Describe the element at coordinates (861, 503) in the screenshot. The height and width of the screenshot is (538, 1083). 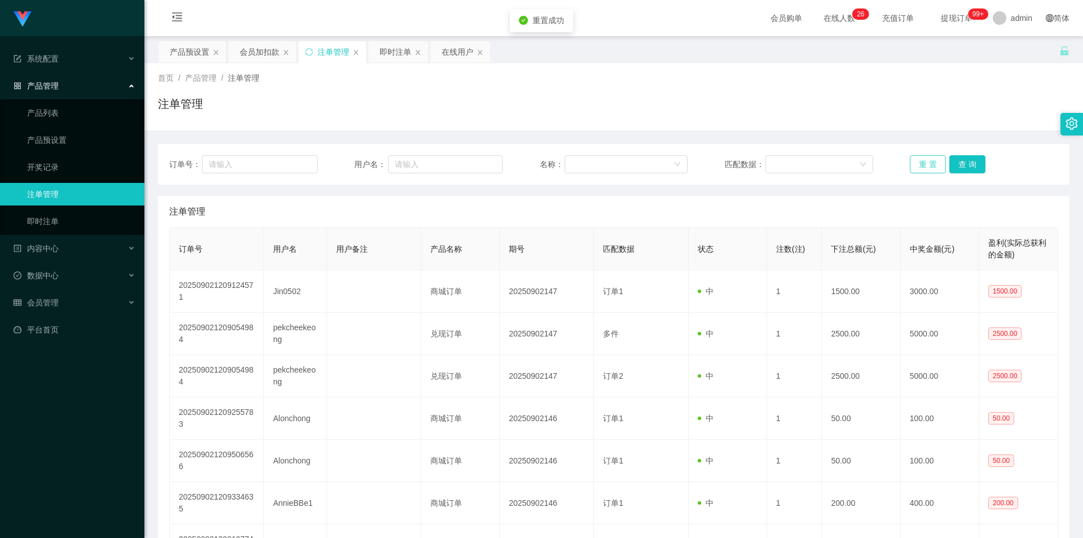
I see `td: 200.00` at that location.